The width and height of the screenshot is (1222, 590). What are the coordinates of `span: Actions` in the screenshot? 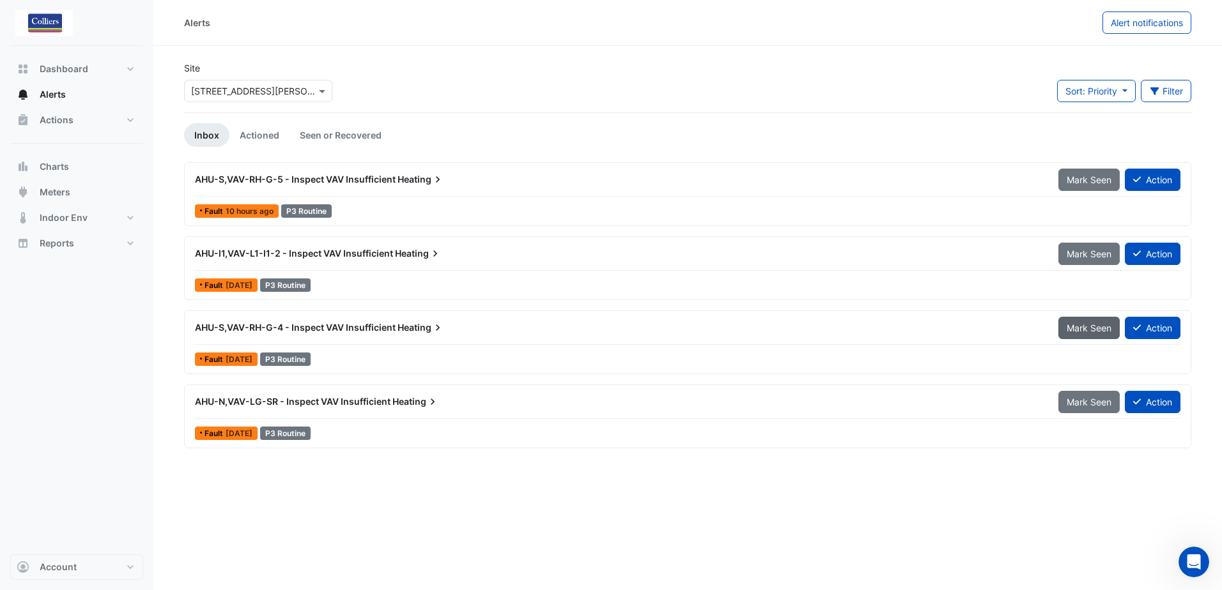 It's located at (56, 120).